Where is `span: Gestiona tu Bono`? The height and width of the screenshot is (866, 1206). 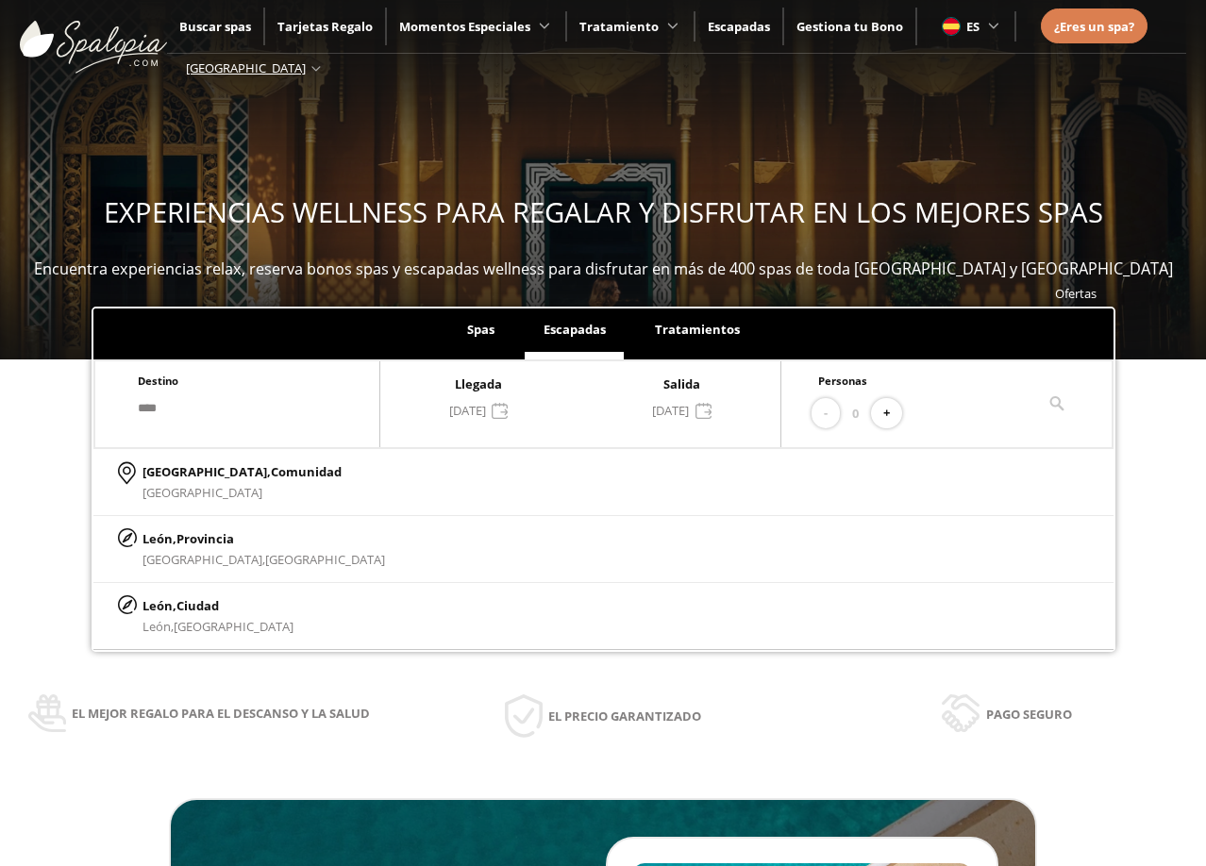
span: Gestiona tu Bono is located at coordinates (849, 26).